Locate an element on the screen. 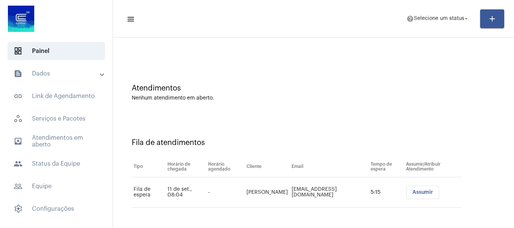 The image size is (514, 228). th: Assumir/Atribuir Atendimento is located at coordinates (432, 167).